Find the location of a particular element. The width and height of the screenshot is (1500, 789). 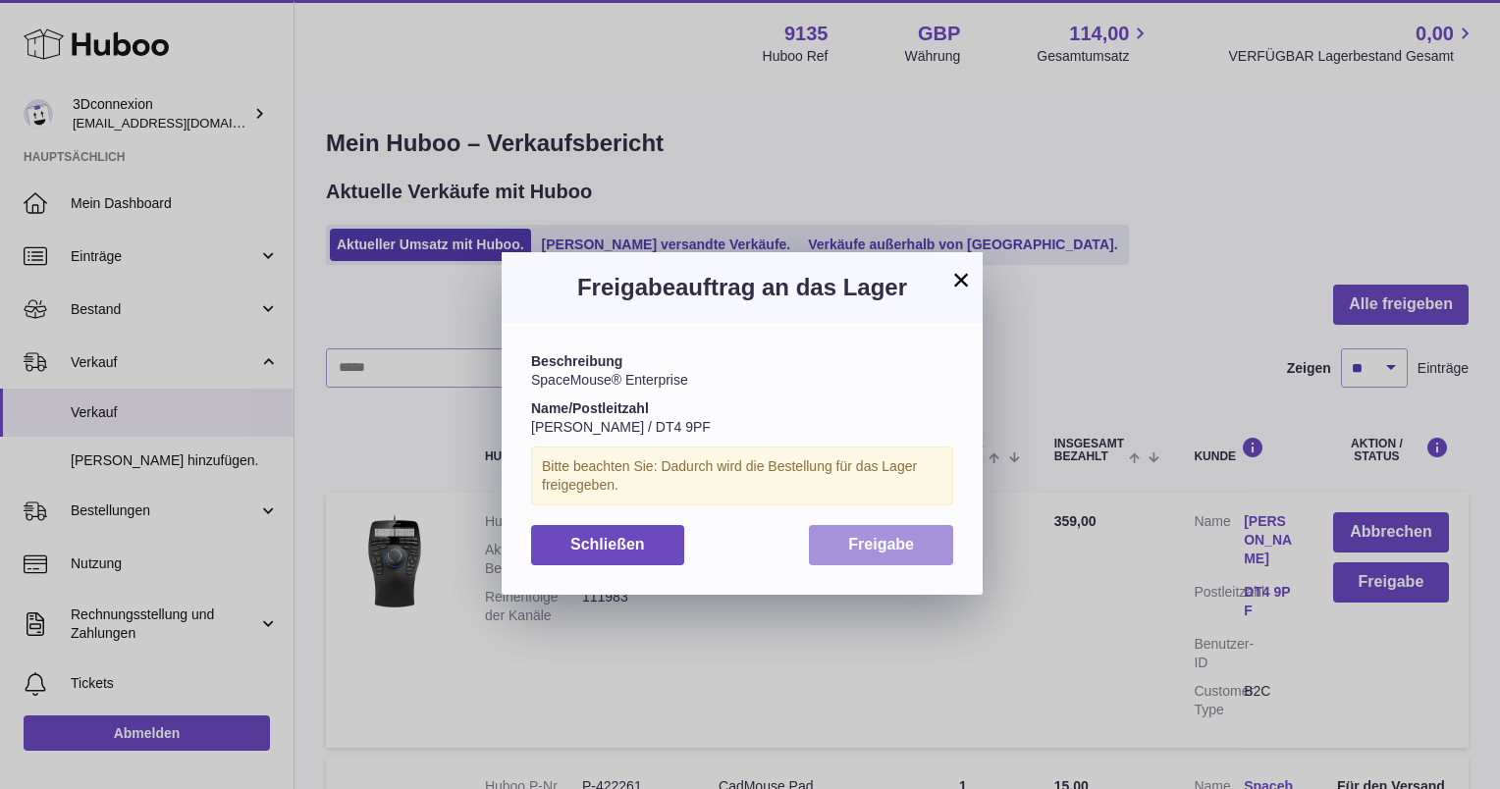

span: Freigabe is located at coordinates (880, 544).